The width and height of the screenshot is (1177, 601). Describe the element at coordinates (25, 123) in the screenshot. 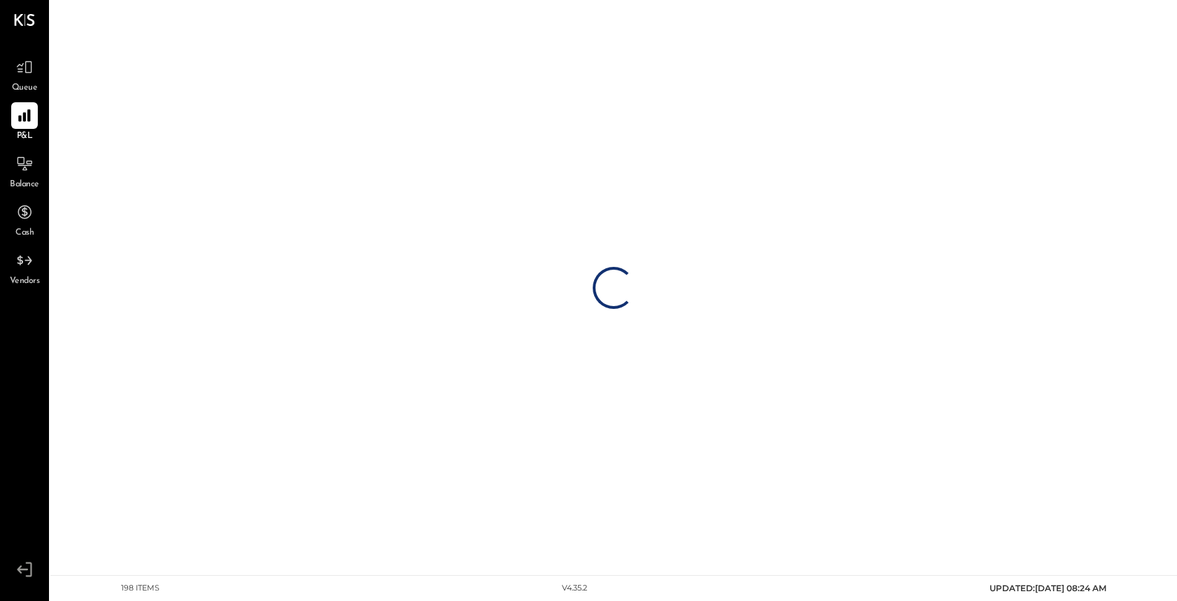

I see `a: P&L` at that location.